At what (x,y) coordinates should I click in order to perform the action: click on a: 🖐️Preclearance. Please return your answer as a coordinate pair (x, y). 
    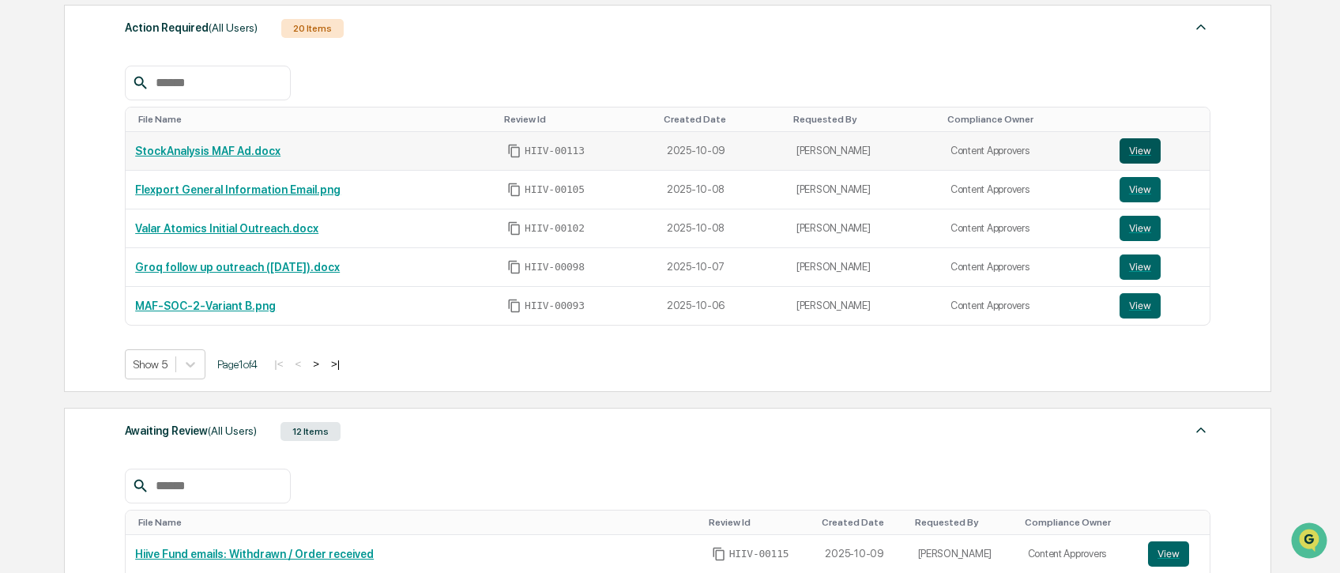
    Looking at the image, I should click on (58, 207).